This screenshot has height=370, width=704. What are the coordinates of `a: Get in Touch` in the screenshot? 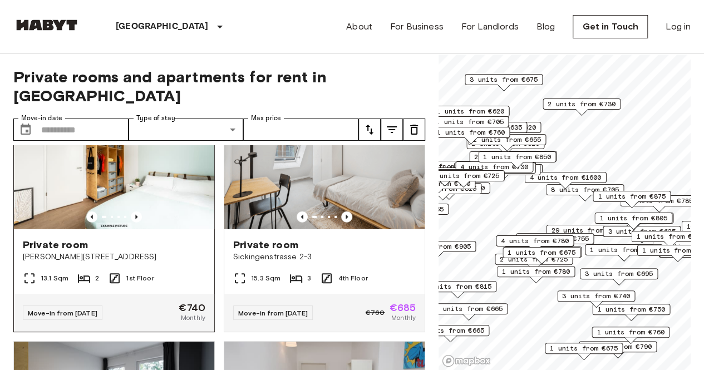 It's located at (610, 27).